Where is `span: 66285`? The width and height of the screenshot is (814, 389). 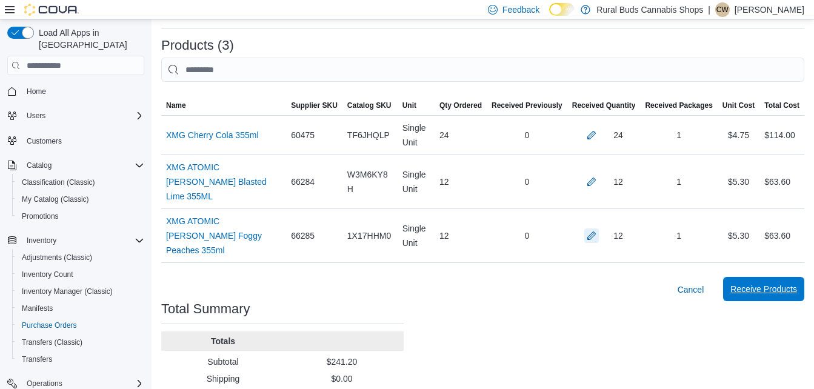 span: 66285 is located at coordinates (302, 236).